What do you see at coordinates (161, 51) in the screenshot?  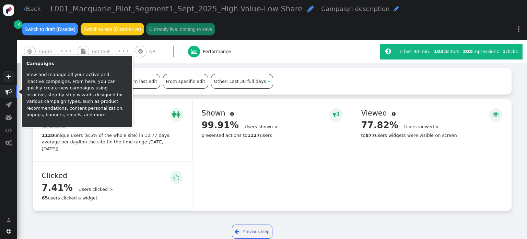 I see `a:  QA` at bounding box center [161, 51].